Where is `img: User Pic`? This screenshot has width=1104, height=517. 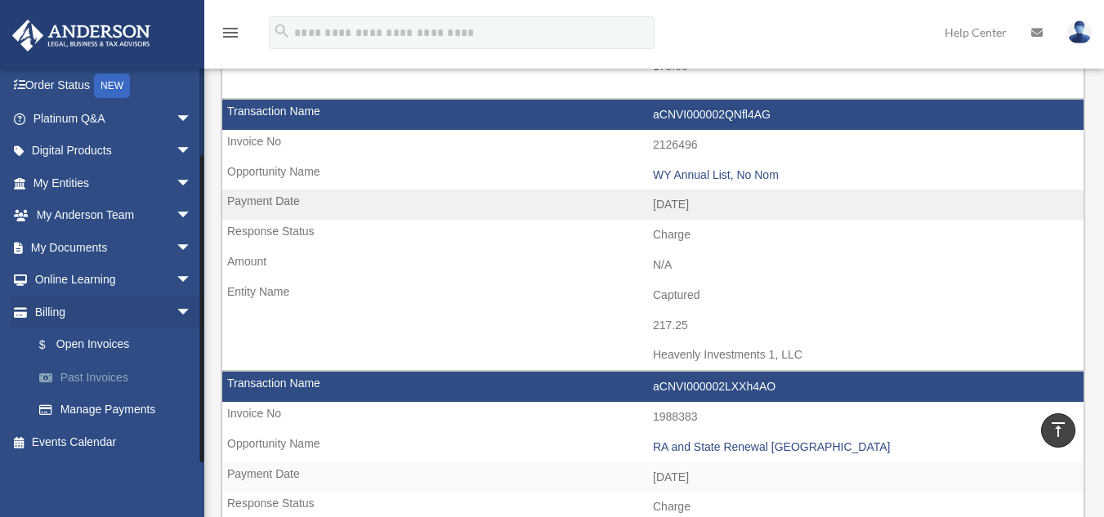
img: User Pic is located at coordinates (1079, 32).